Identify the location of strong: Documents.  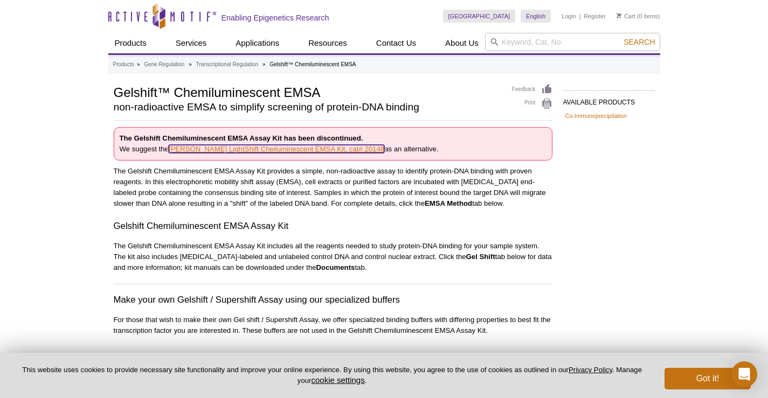
(336, 267).